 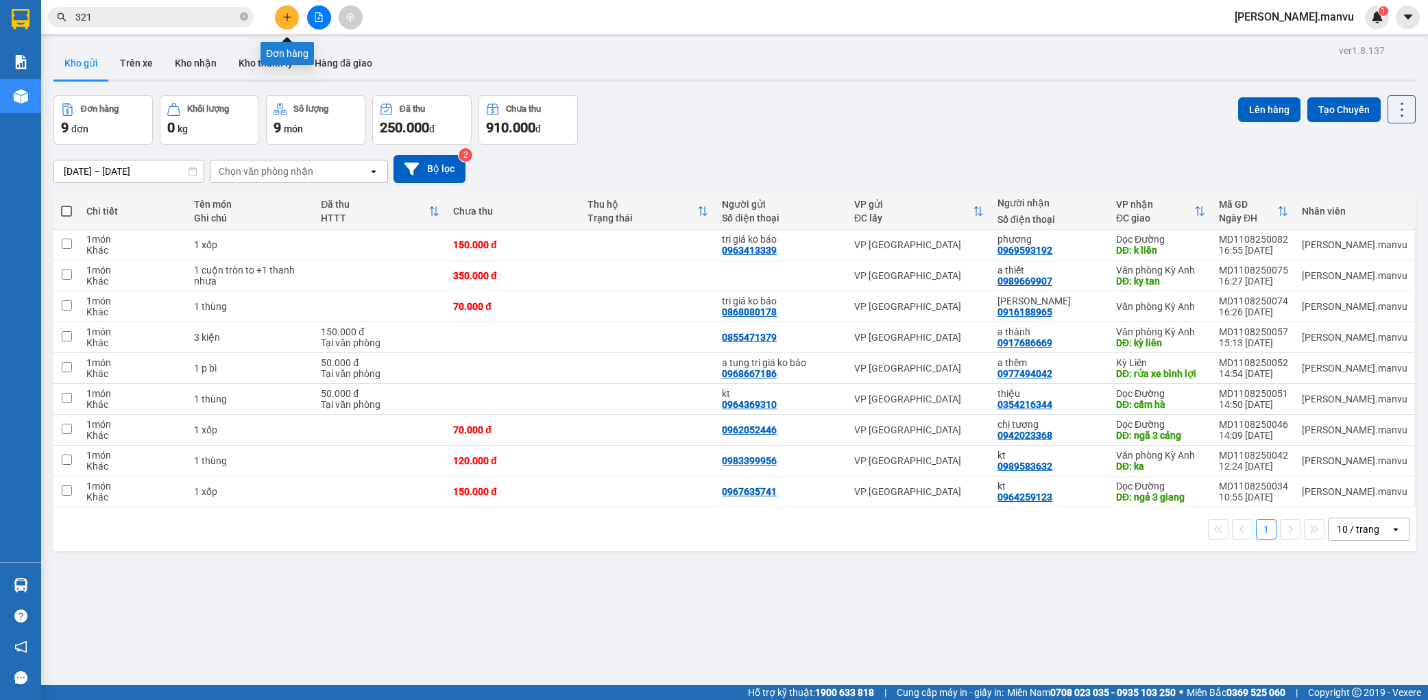 I want to click on div: Nhân viên, so click(x=1354, y=211).